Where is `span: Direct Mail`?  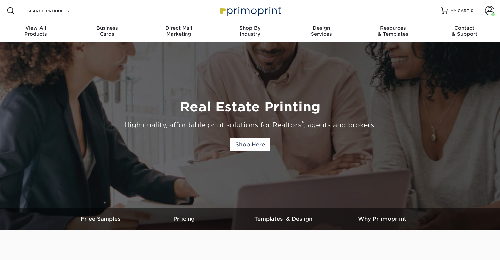 span: Direct Mail is located at coordinates (179, 28).